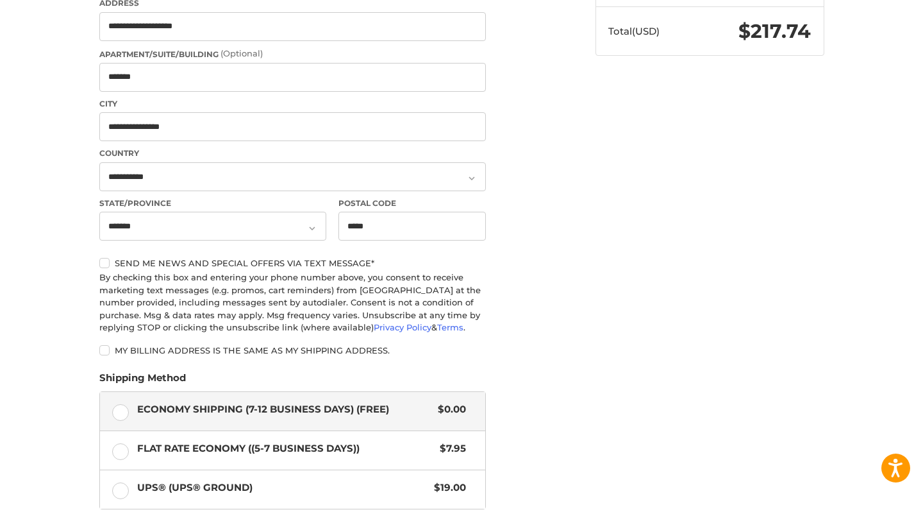  I want to click on span: $217.74, so click(774, 31).